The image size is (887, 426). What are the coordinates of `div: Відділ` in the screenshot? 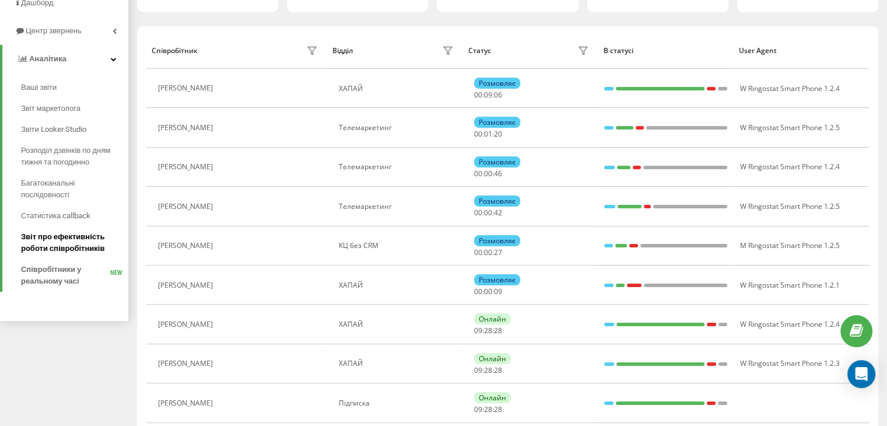 It's located at (342, 51).